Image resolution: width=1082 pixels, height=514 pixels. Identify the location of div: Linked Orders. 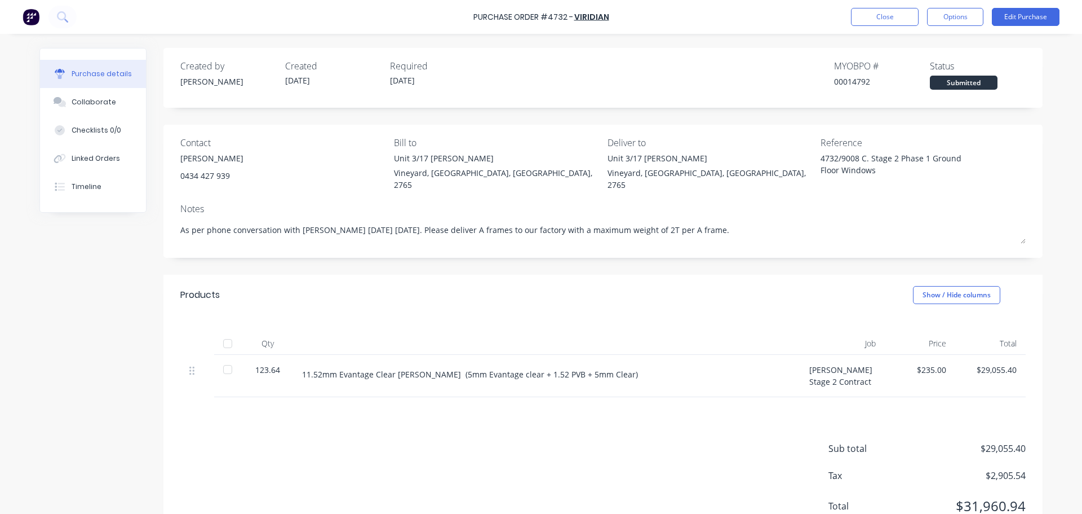
(96, 158).